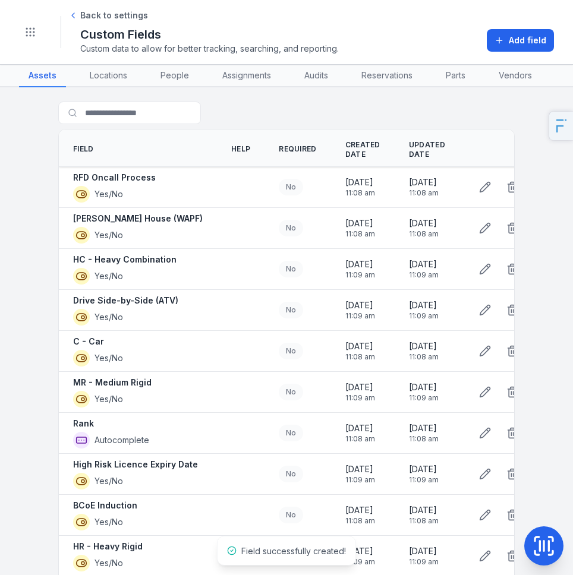 The height and width of the screenshot is (575, 573). I want to click on button: Toggle navigation, so click(30, 32).